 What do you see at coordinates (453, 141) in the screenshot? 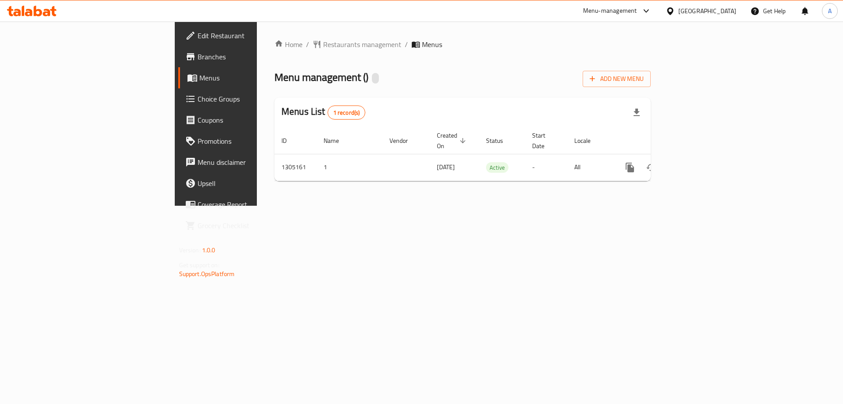
I see `span: Created On` at bounding box center [453, 141].